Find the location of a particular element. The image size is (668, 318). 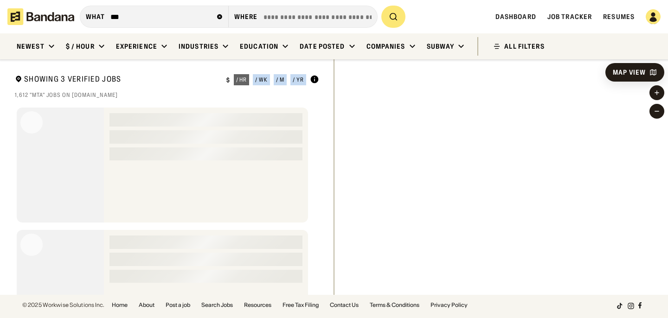

div: Where is located at coordinates (246, 17).